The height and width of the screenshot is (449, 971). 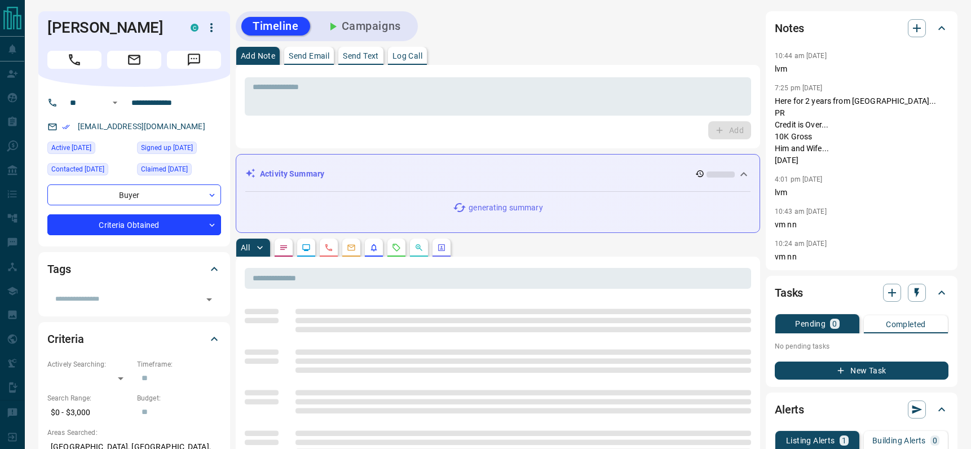 I want to click on svg: Agent Actions, so click(x=442, y=248).